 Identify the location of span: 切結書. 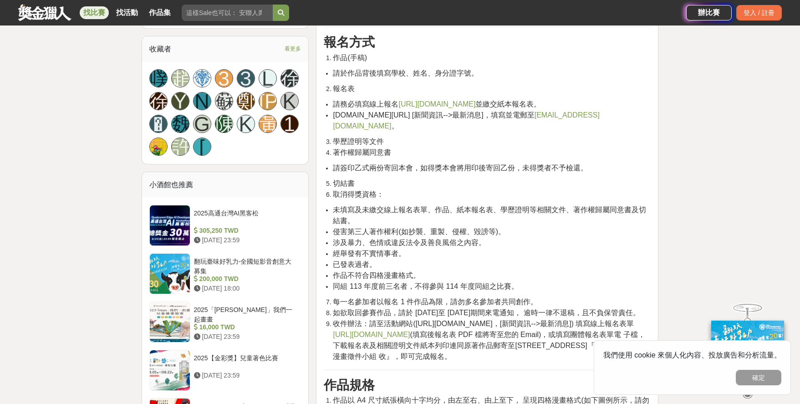
(344, 183).